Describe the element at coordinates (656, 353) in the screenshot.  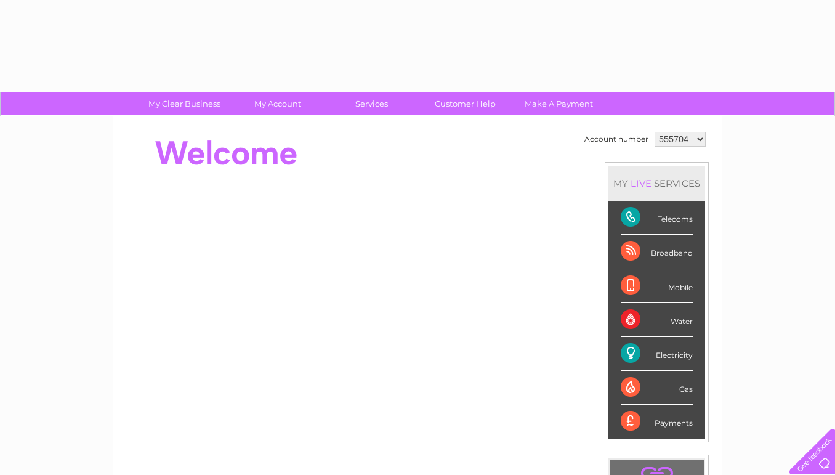
I see `div: Electricity` at that location.